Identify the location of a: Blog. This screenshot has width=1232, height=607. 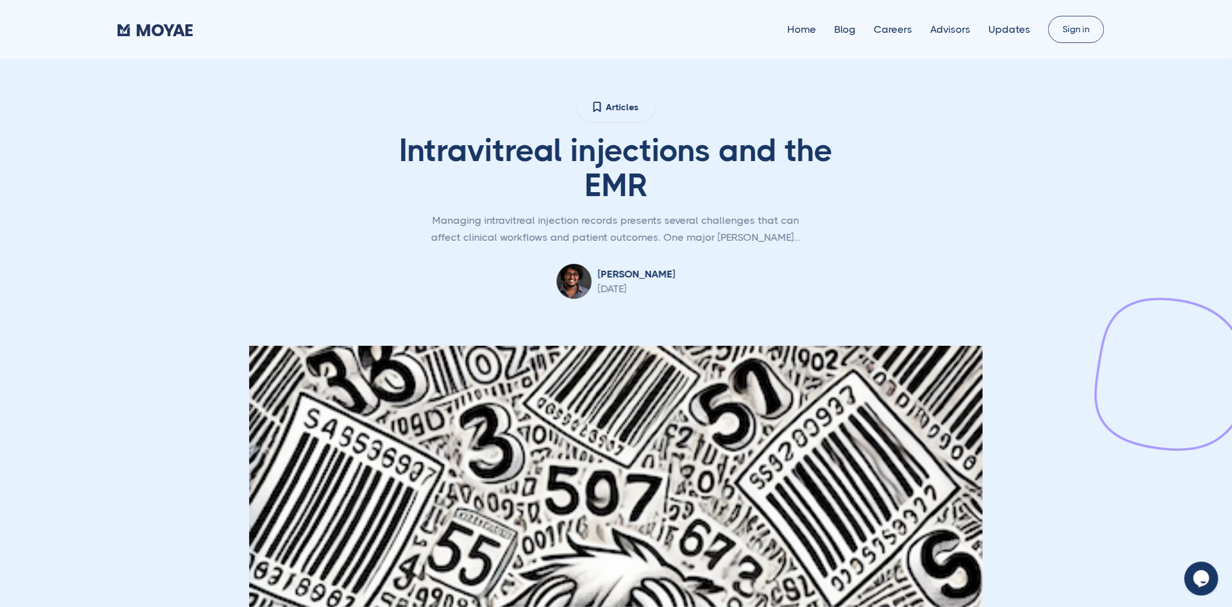
(845, 29).